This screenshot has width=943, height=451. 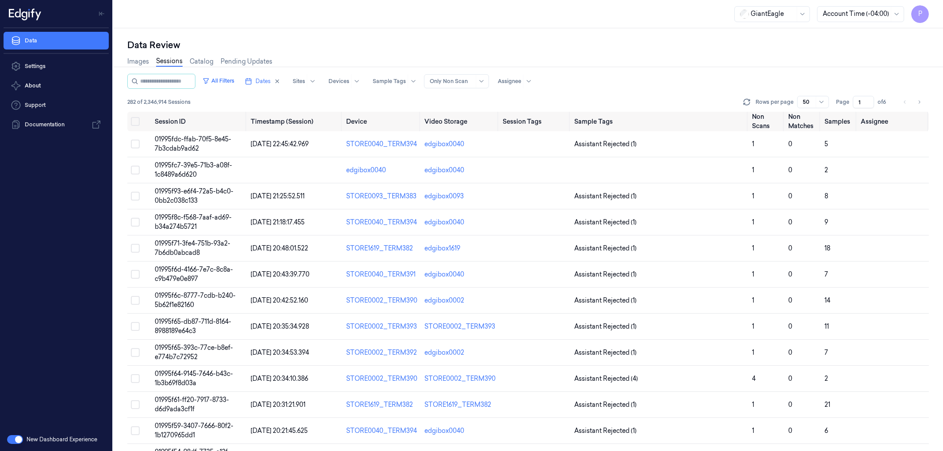 What do you see at coordinates (381, 122) in the screenshot?
I see `th: Device` at bounding box center [381, 122].